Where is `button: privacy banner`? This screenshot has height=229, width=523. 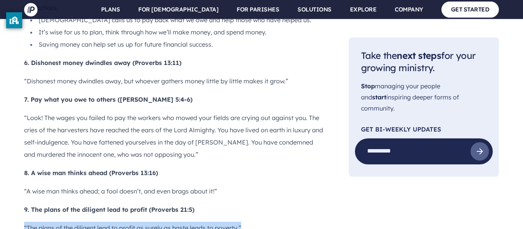
button: privacy banner is located at coordinates (14, 20).